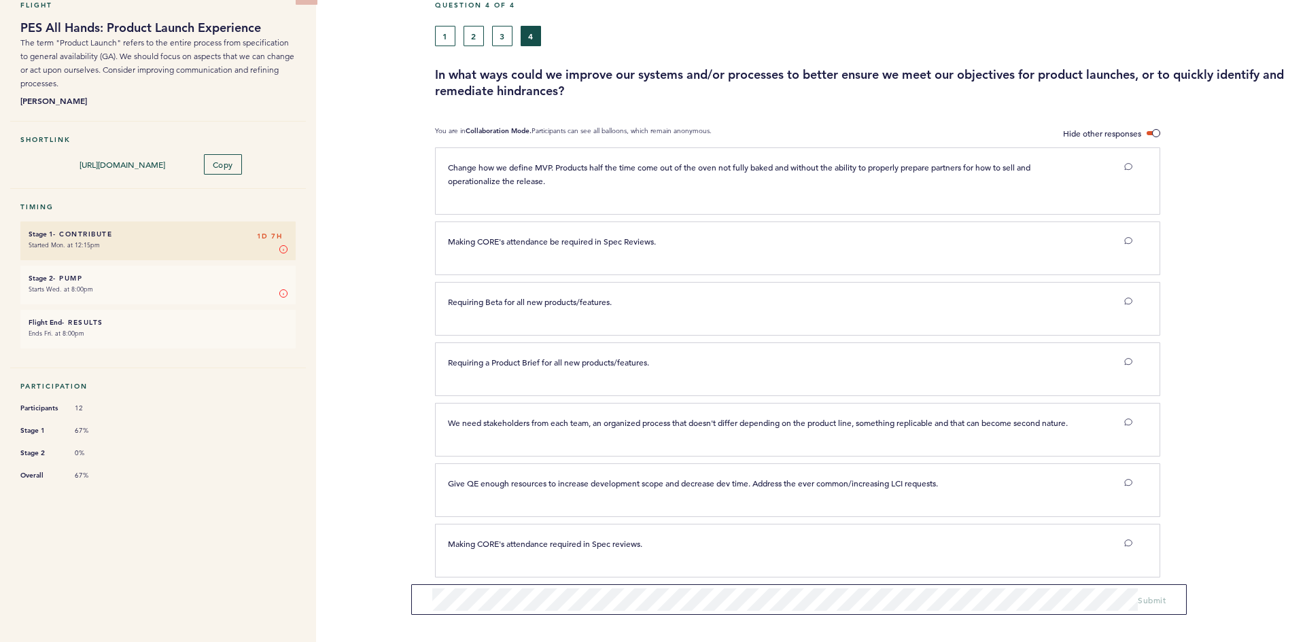  I want to click on b: Collaboration Mode., so click(498, 131).